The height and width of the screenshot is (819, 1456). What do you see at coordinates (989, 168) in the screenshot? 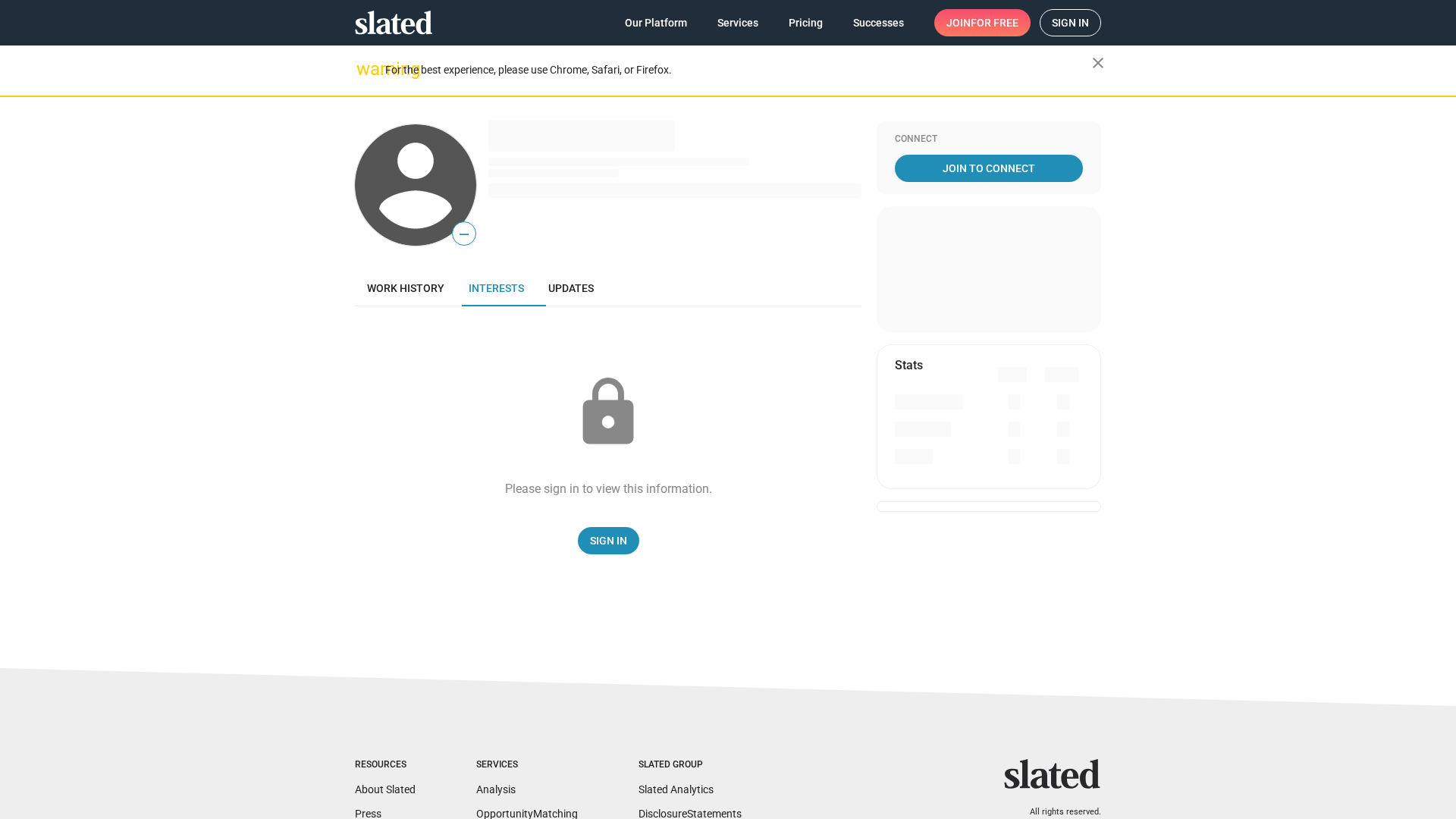
I see `a: Join To Connect` at bounding box center [989, 168].